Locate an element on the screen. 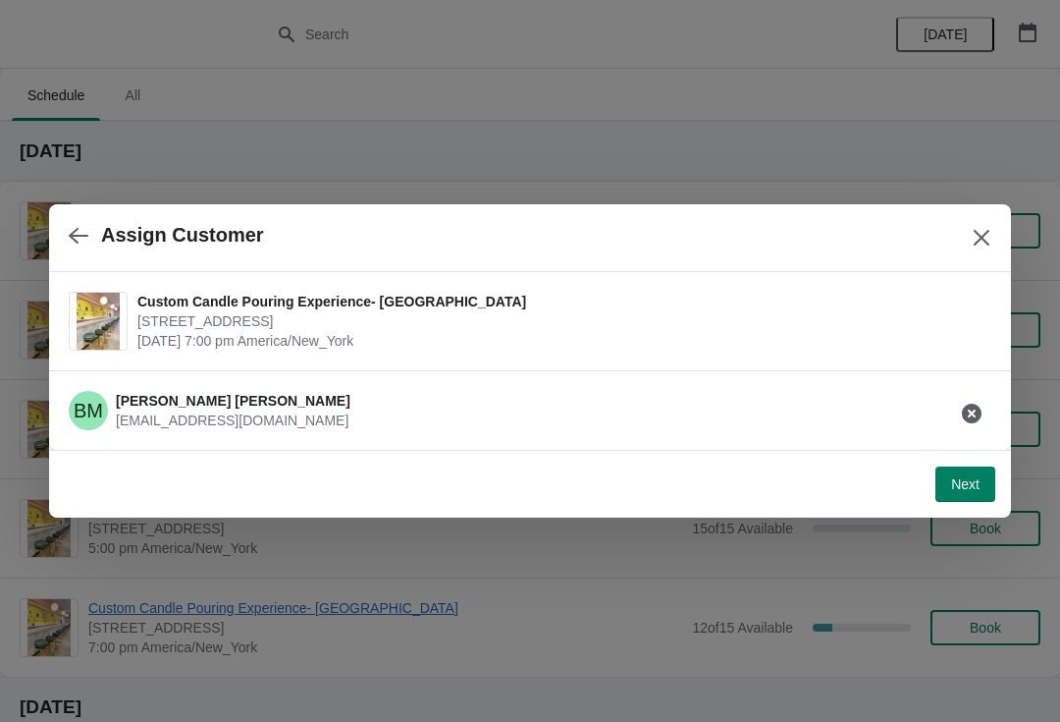 The width and height of the screenshot is (1060, 722). span: Brantley is located at coordinates (88, 410).